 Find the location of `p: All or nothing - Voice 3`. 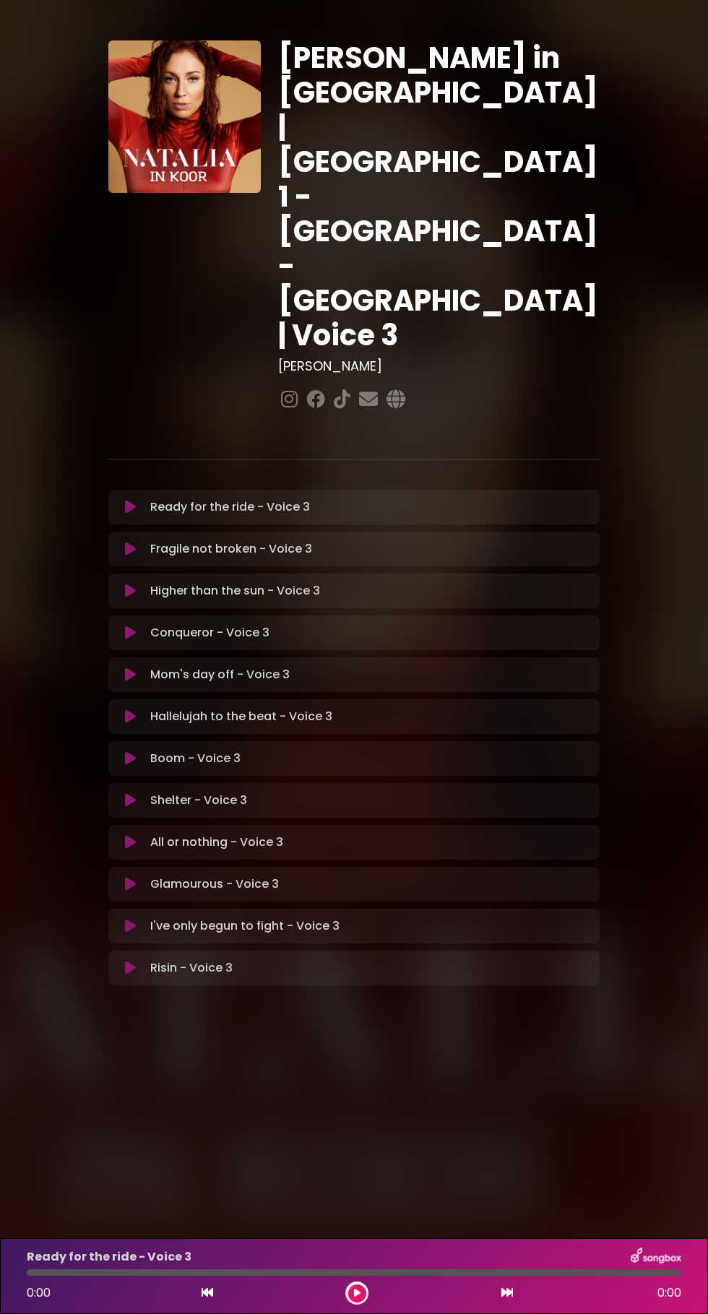

p: All or nothing - Voice 3 is located at coordinates (217, 842).